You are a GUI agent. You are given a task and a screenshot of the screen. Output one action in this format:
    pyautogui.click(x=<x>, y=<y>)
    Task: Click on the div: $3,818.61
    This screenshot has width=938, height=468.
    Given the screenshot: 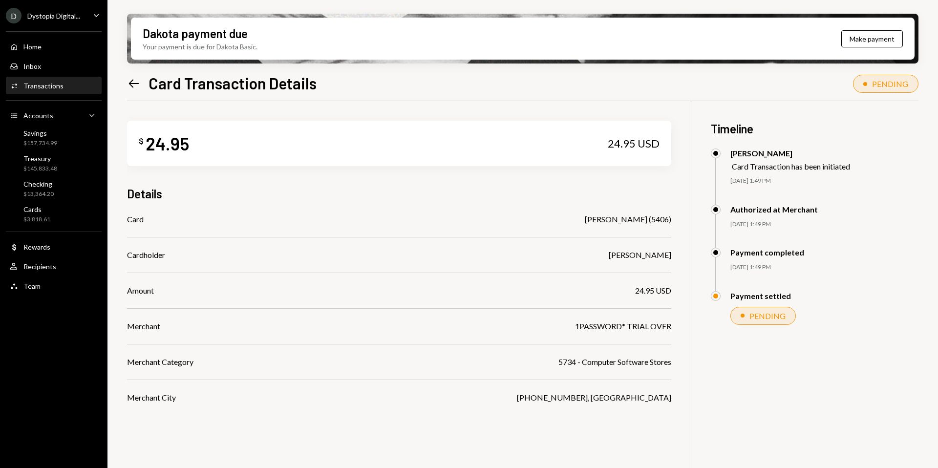 What is the action you would take?
    pyautogui.click(x=37, y=219)
    